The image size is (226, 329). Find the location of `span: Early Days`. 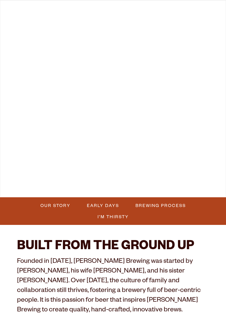

span: Early Days is located at coordinates (103, 205).